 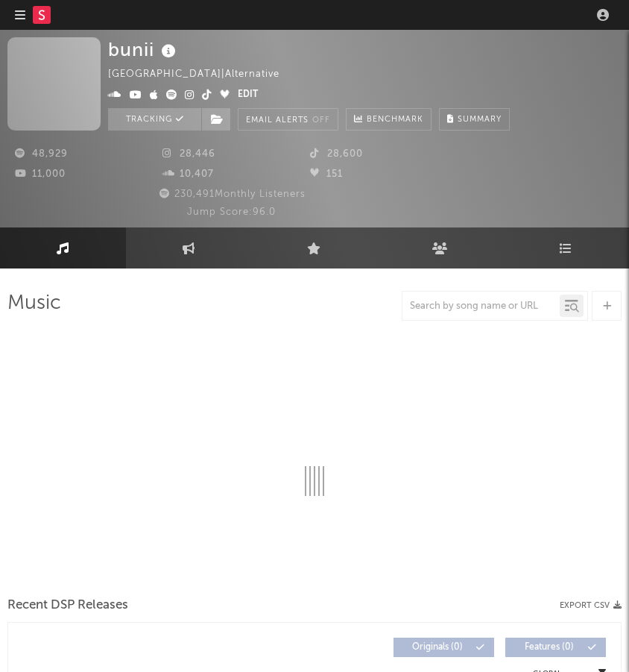 I want to click on span: Recent DSP Releases, so click(x=68, y=606).